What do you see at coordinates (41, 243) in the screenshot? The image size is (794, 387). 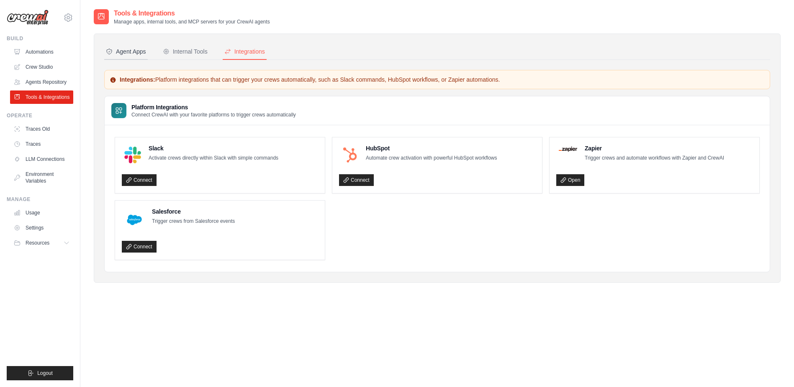 I see `button: Resources` at bounding box center [41, 243].